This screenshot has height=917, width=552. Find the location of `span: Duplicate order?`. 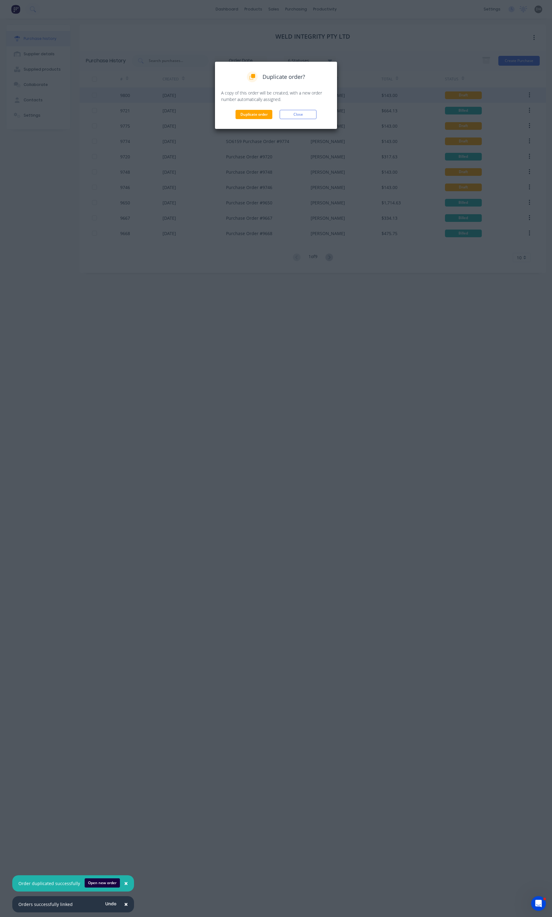

span: Duplicate order? is located at coordinates (284, 77).